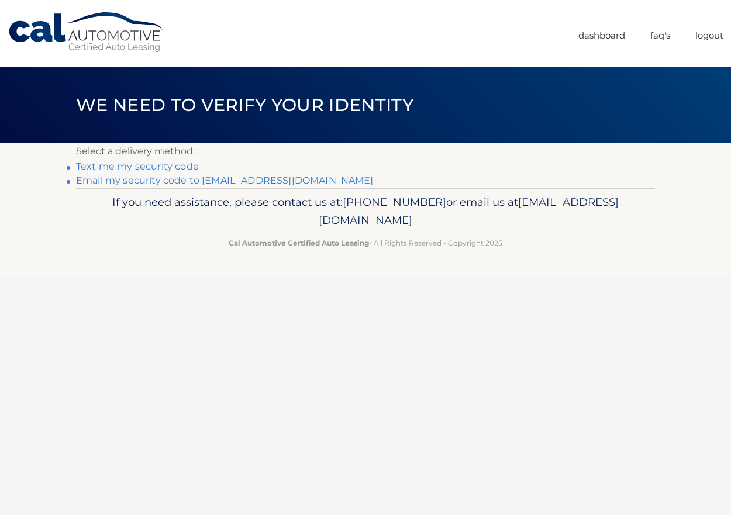 This screenshot has height=515, width=731. Describe the element at coordinates (660, 35) in the screenshot. I see `a: FAQ's` at that location.